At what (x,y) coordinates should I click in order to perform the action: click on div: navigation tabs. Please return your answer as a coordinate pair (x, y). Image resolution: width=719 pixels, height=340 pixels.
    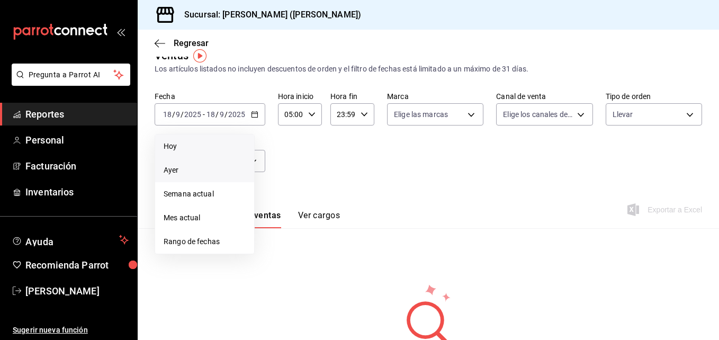
    Looking at the image, I should click on (256, 219).